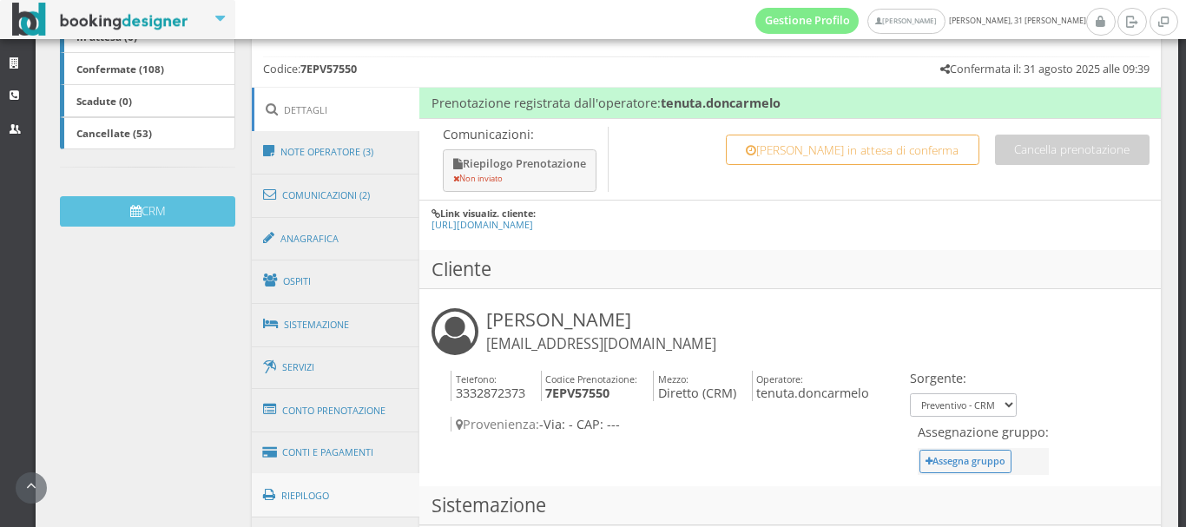  I want to click on small: Operatore:, so click(779, 378).